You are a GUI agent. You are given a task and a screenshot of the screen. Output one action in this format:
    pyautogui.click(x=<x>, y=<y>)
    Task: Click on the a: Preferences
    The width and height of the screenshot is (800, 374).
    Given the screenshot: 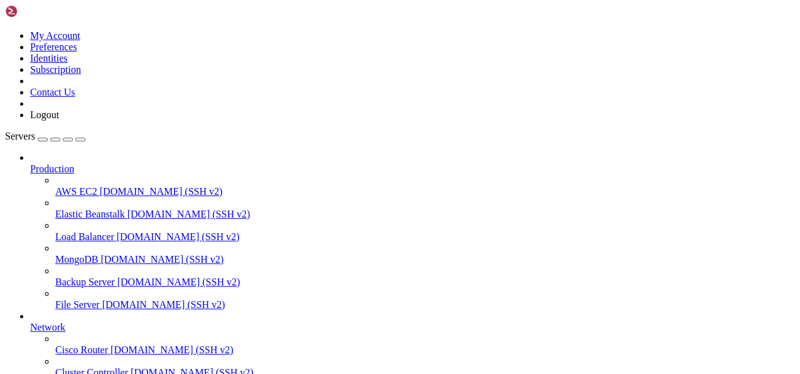 What is the action you would take?
    pyautogui.click(x=53, y=46)
    